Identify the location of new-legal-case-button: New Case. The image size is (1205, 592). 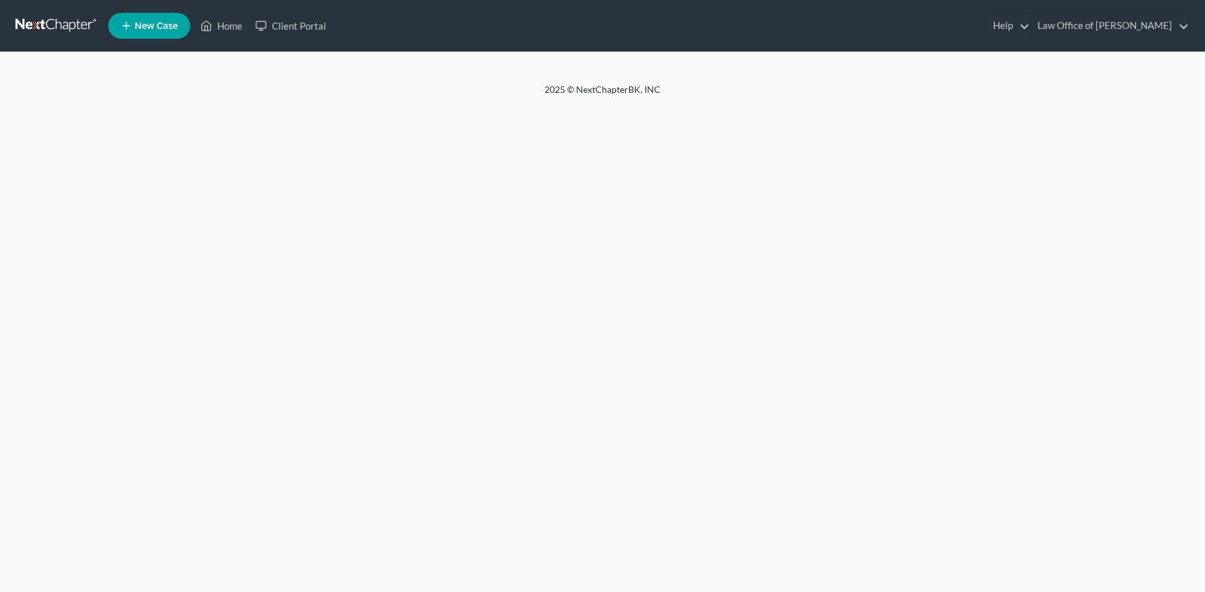
(149, 26).